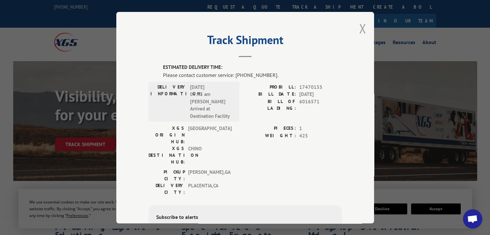 The image size is (490, 235). What do you see at coordinates (363, 28) in the screenshot?
I see `button: Close modal` at bounding box center [363, 28].